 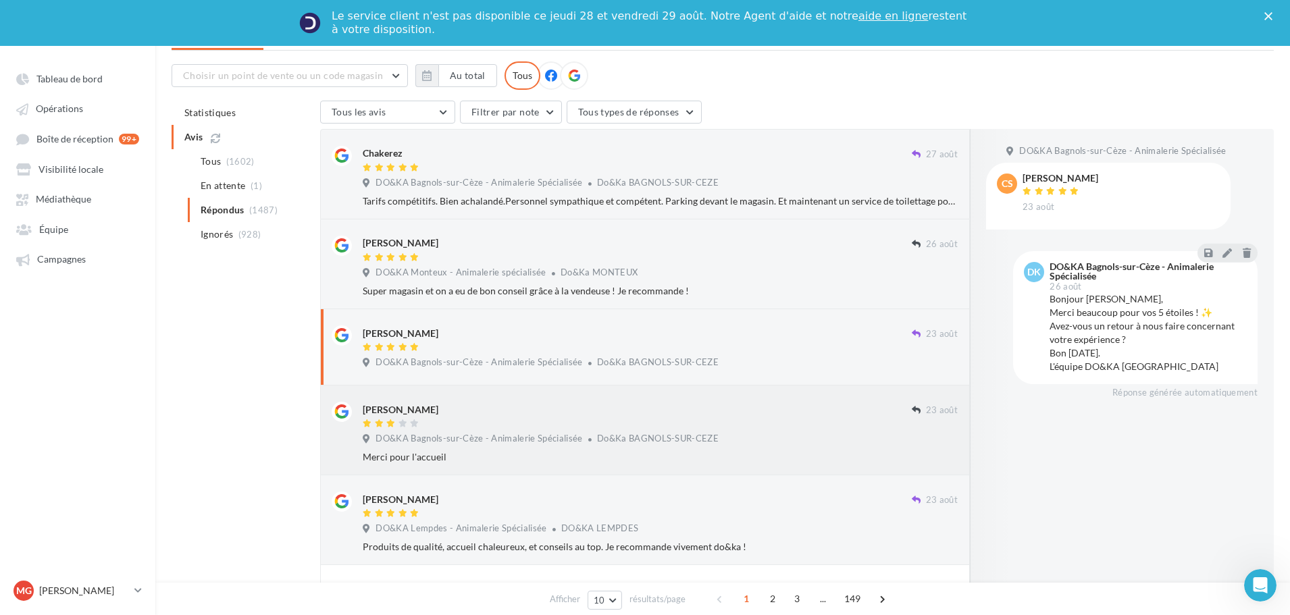 What do you see at coordinates (650, 23) in the screenshot?
I see `div: Le service client n'est pas disponible ce jeudi 28 et vendredi 29 août. Notre Agent d'aide et not...` at bounding box center [650, 23].